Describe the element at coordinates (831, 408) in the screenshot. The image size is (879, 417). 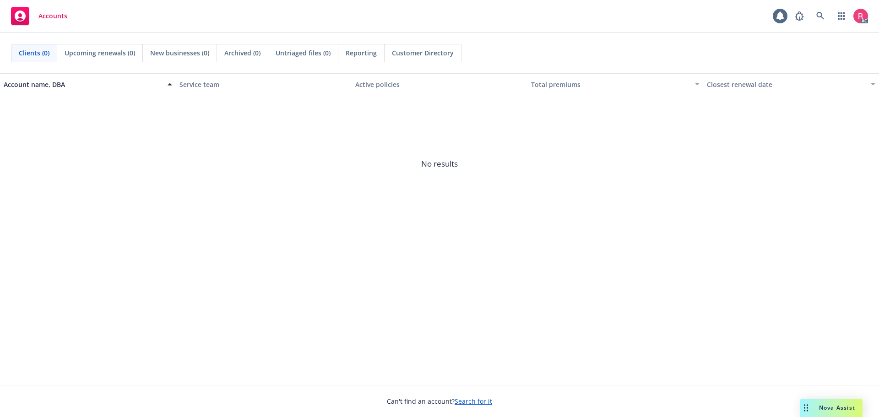
I see `button: Nova Assist` at that location.